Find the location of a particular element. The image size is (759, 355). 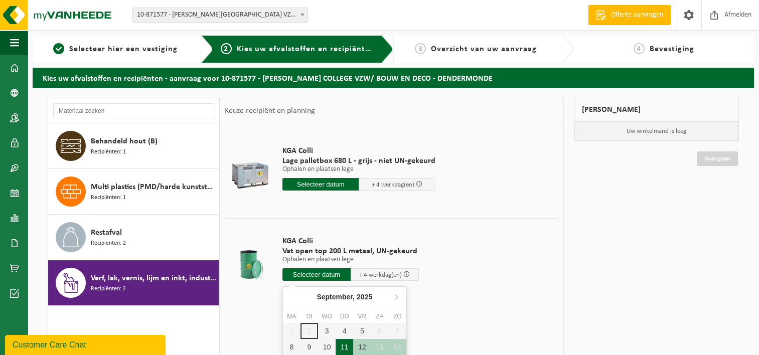

div: 11 is located at coordinates (344, 347).